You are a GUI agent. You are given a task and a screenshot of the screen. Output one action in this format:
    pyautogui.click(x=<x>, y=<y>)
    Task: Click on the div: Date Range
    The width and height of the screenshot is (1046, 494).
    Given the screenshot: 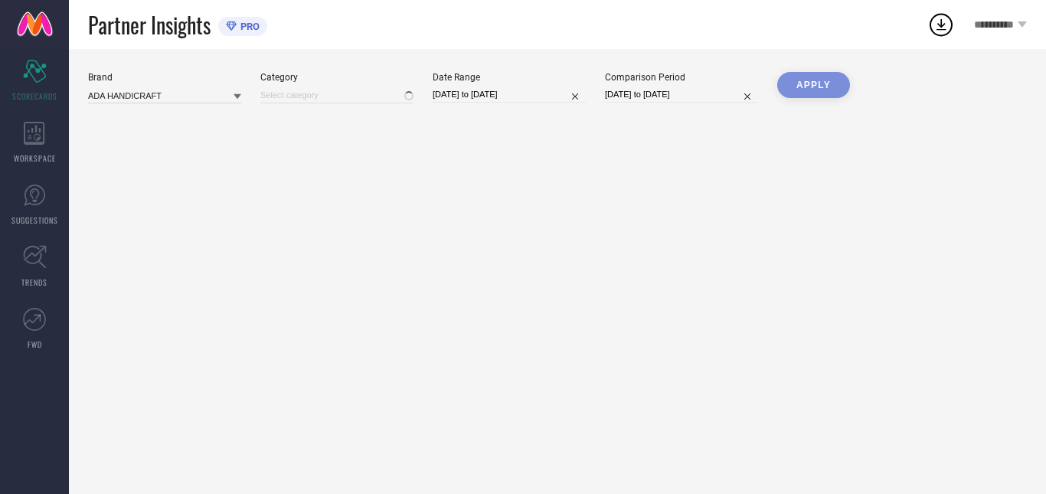 What is the action you would take?
    pyautogui.click(x=509, y=77)
    